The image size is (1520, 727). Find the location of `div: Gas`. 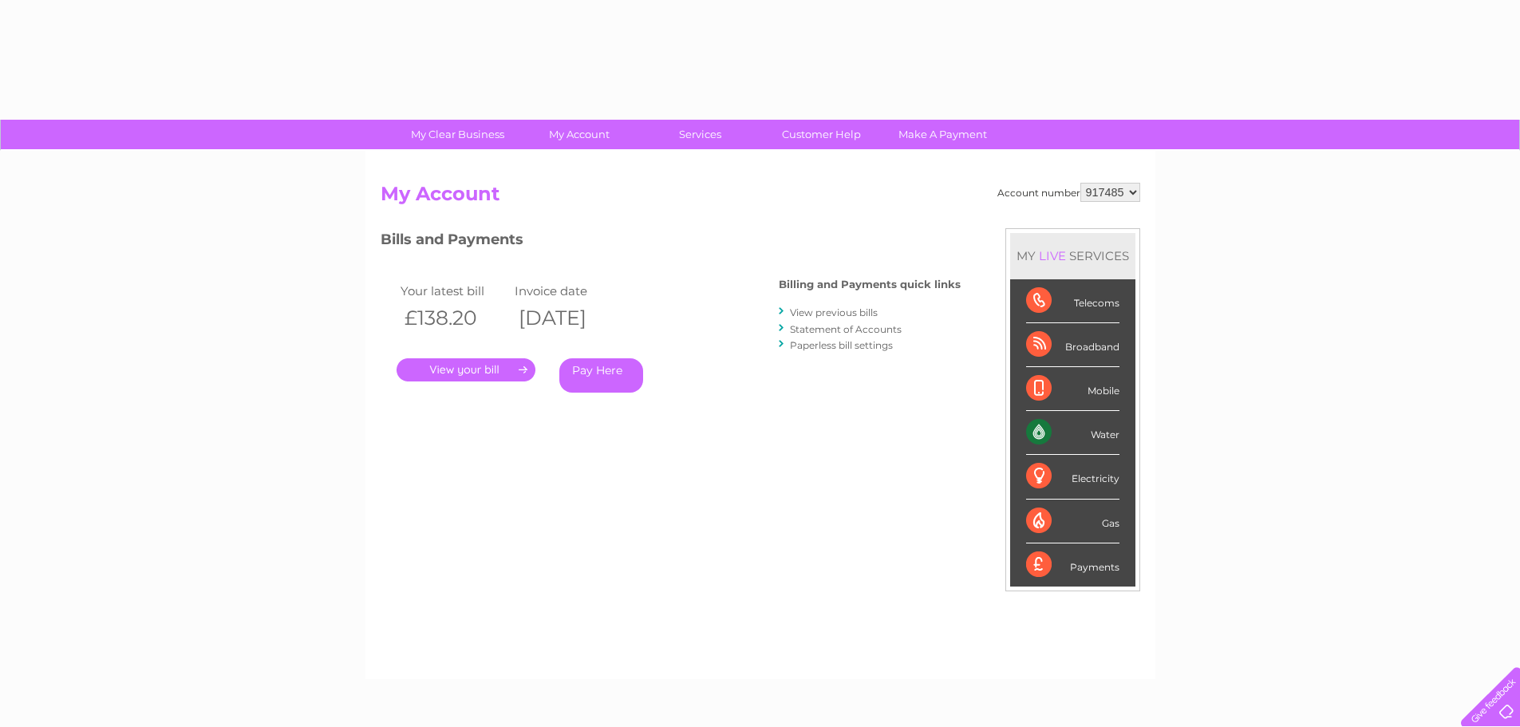

div: Gas is located at coordinates (1072, 521).